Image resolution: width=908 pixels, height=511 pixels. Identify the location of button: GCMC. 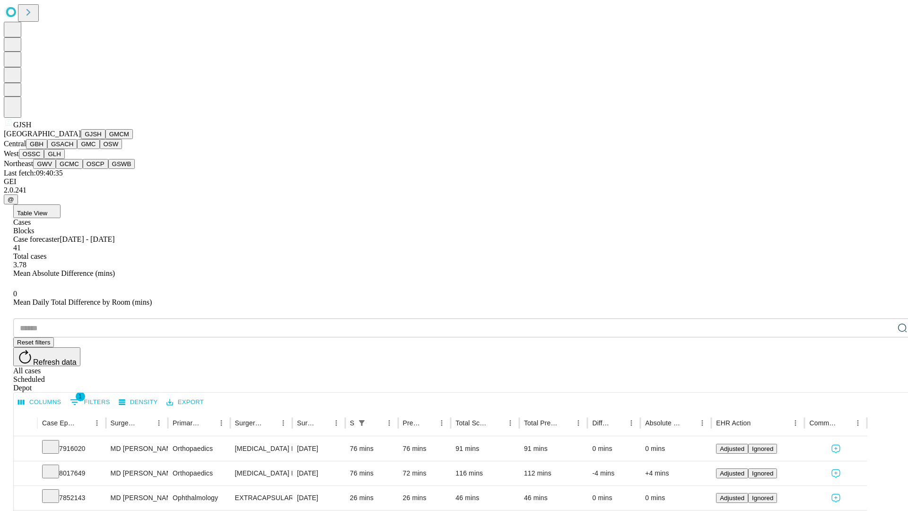
(69, 164).